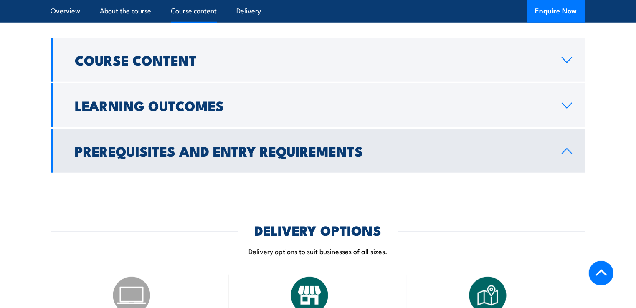 The image size is (636, 308). Describe the element at coordinates (318, 105) in the screenshot. I see `a: Learning Outcomes` at that location.